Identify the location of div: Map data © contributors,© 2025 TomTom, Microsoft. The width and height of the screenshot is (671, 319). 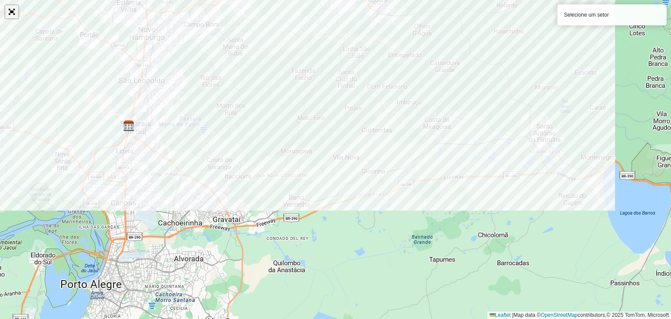
(579, 315).